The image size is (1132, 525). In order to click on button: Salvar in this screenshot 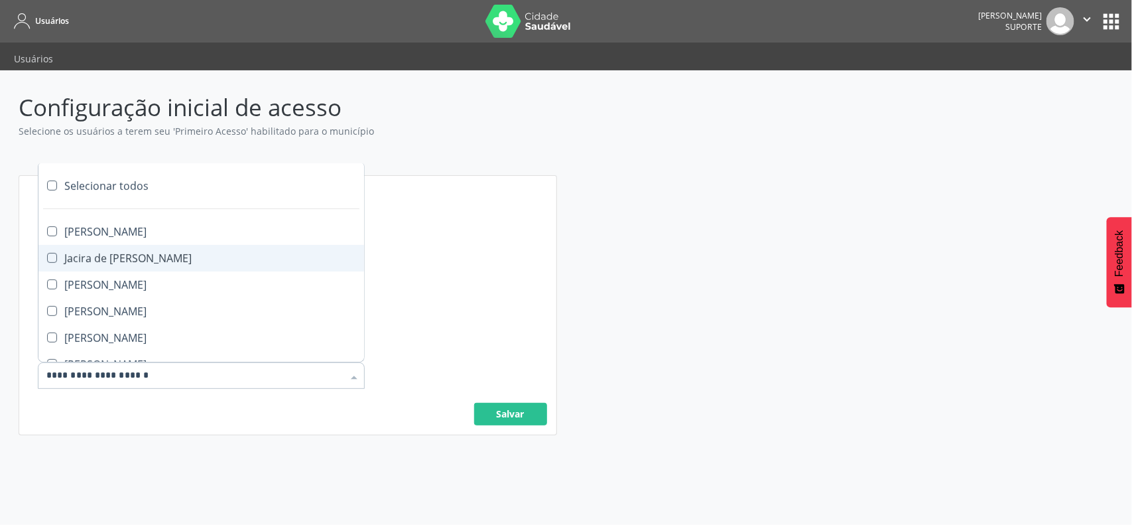, I will do `click(511, 414)`.